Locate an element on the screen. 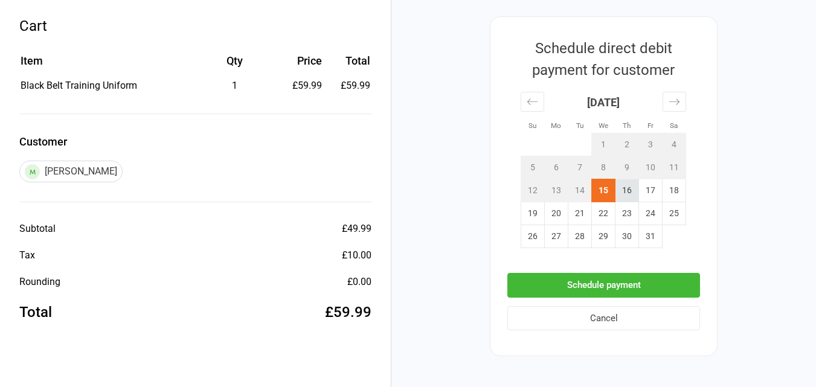 This screenshot has width=816, height=387. div: Move backward to switch to the previous month. is located at coordinates (532, 101).